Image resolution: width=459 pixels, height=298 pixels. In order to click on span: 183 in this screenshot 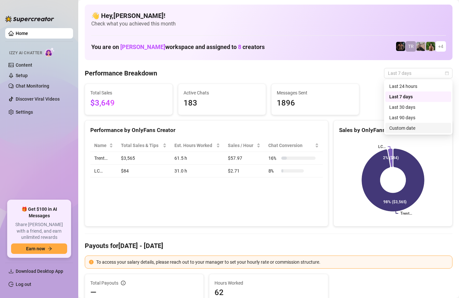, I will do `click(222, 103)`.